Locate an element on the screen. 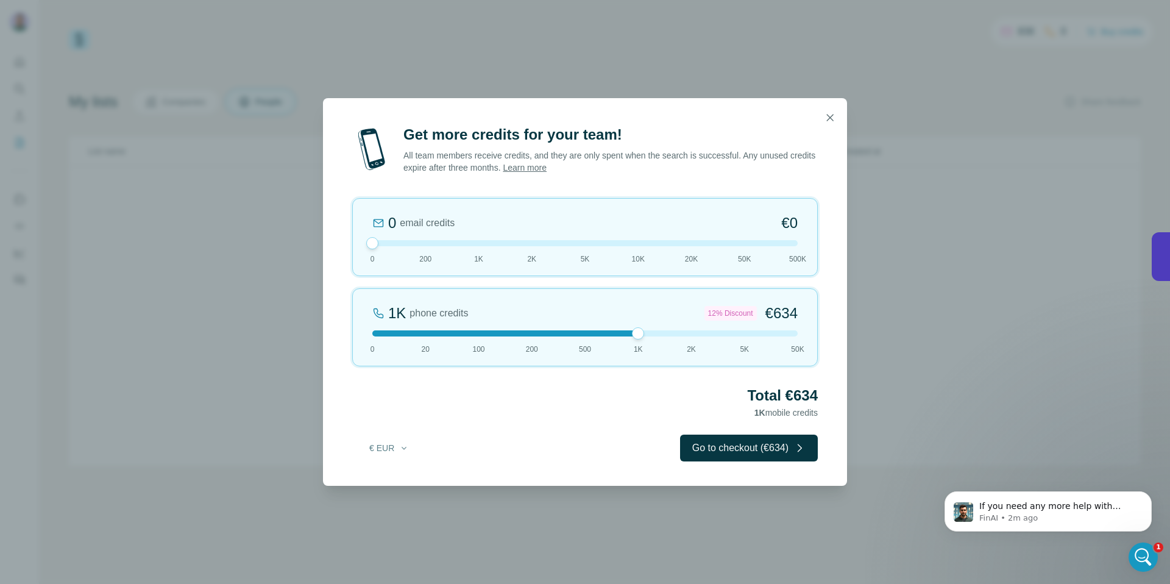 Image resolution: width=1170 pixels, height=584 pixels. p: All team members receive credits, and they are only spent when the search is successful. Any unus... is located at coordinates (611, 162).